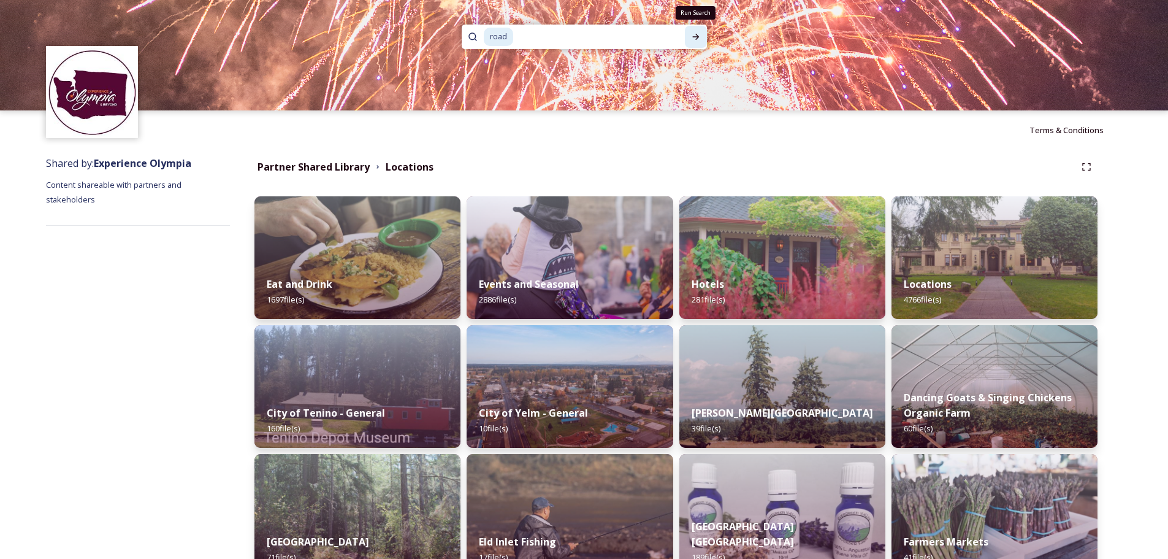 This screenshot has width=1168, height=559. What do you see at coordinates (570, 386) in the screenshot?
I see `img: 6ee1fa38-50c4-47f5-8c44-20e0a6fec193.jpg` at bounding box center [570, 386].